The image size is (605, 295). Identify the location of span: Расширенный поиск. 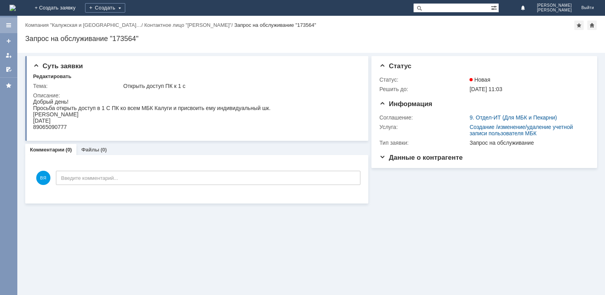
(495, 7).